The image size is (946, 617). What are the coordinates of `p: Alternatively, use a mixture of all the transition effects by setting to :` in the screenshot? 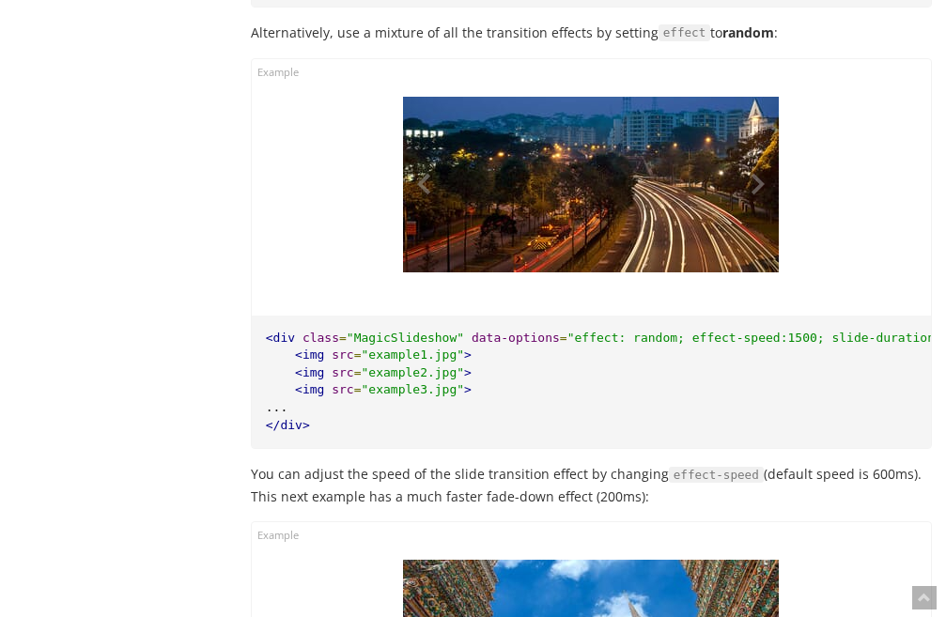 It's located at (591, 33).